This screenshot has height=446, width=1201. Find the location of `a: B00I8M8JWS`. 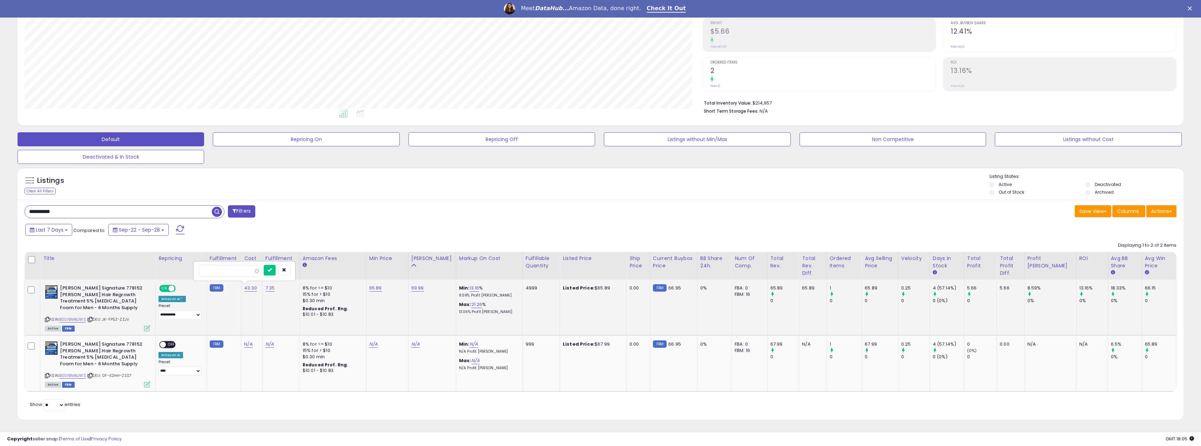

a: B00I8M8JWS is located at coordinates (73, 375).